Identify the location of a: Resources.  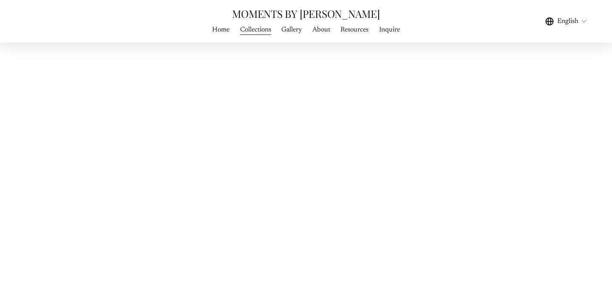
(354, 29).